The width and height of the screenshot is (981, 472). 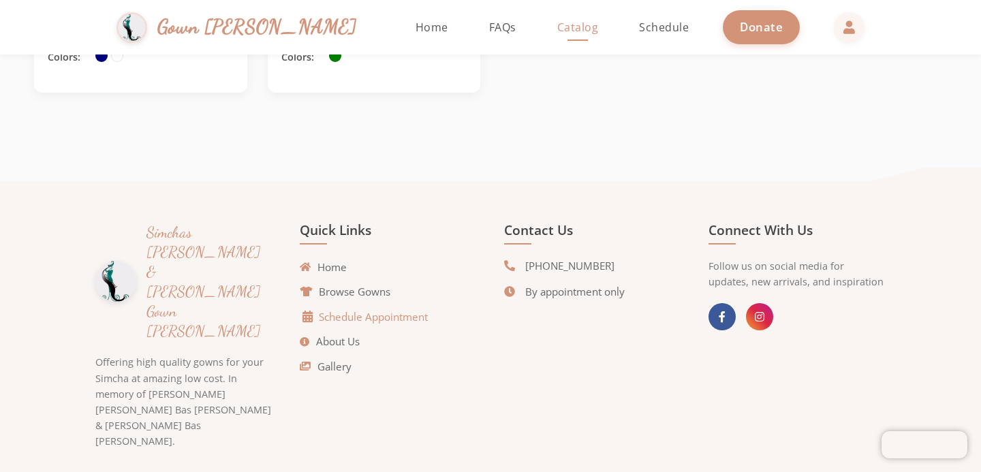 What do you see at coordinates (664, 27) in the screenshot?
I see `span: Schedule` at bounding box center [664, 27].